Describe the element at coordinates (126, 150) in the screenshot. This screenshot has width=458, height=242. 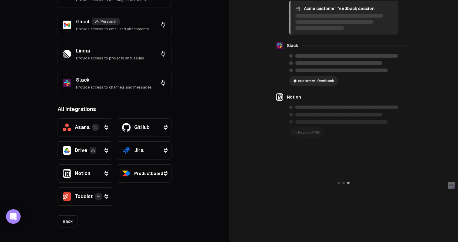
I see `img: Jira` at that location.